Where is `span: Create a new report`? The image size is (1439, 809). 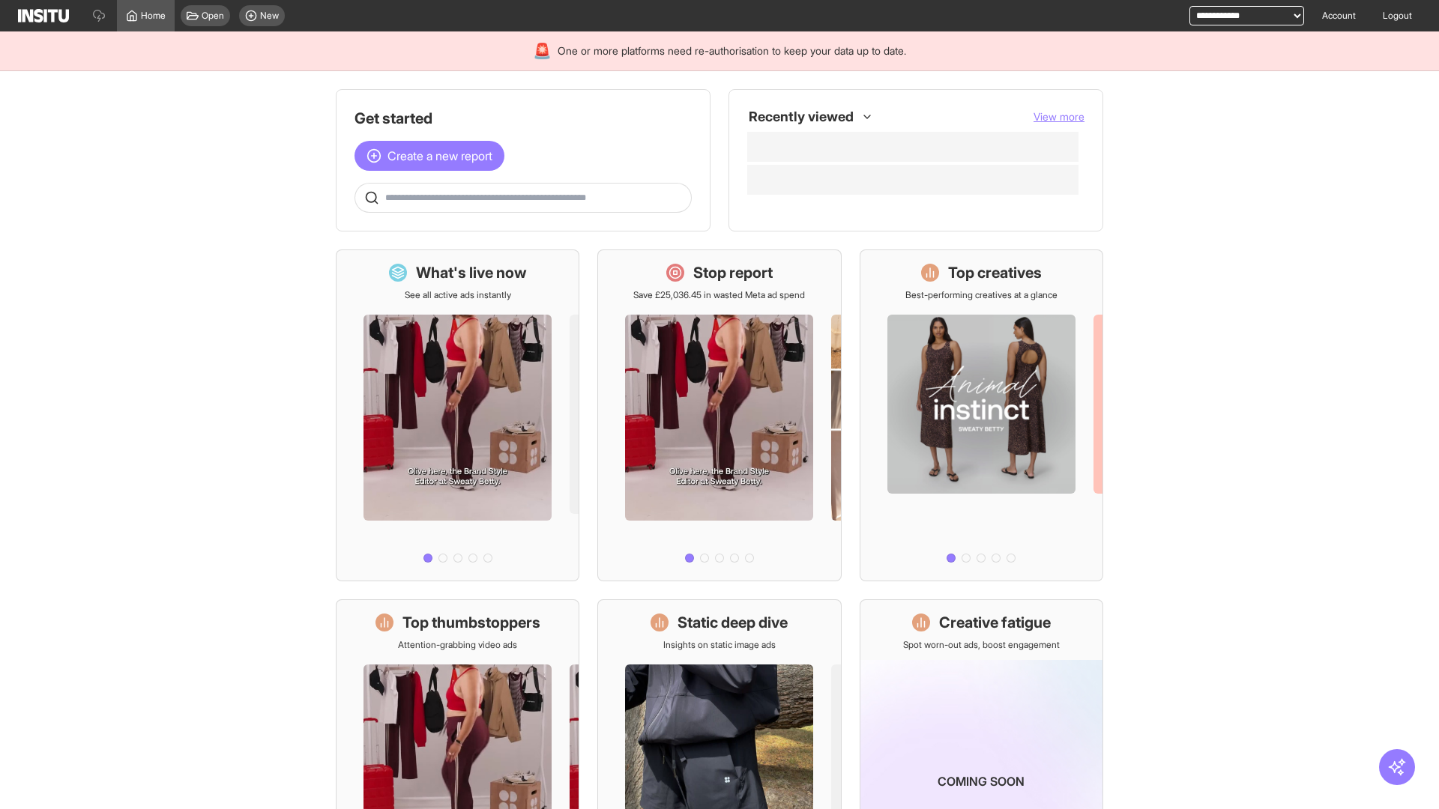 span: Create a new report is located at coordinates (440, 156).